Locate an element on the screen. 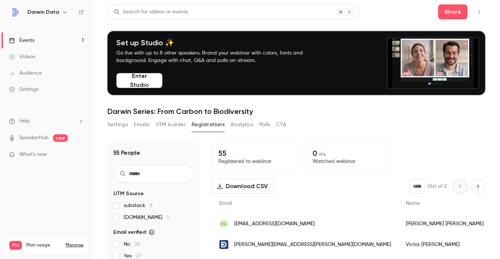  div: Events is located at coordinates (21, 40).